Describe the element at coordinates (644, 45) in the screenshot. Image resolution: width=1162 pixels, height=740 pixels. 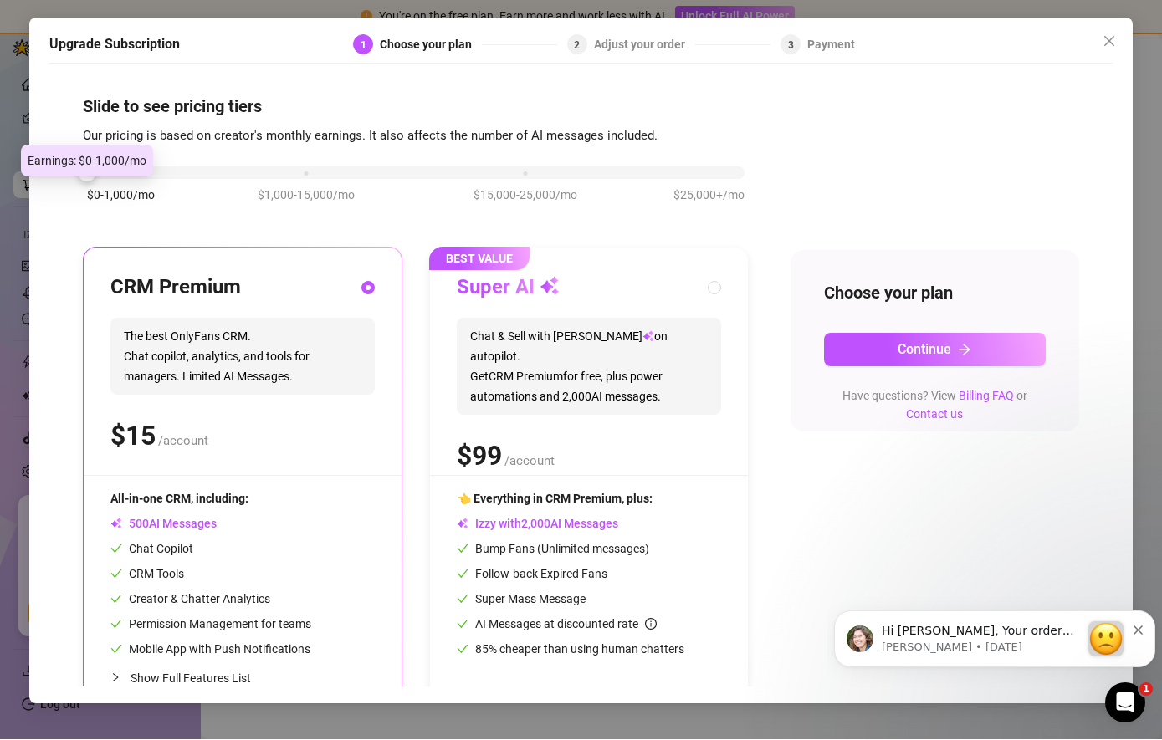
I see `div: Adjust your order` at that location.